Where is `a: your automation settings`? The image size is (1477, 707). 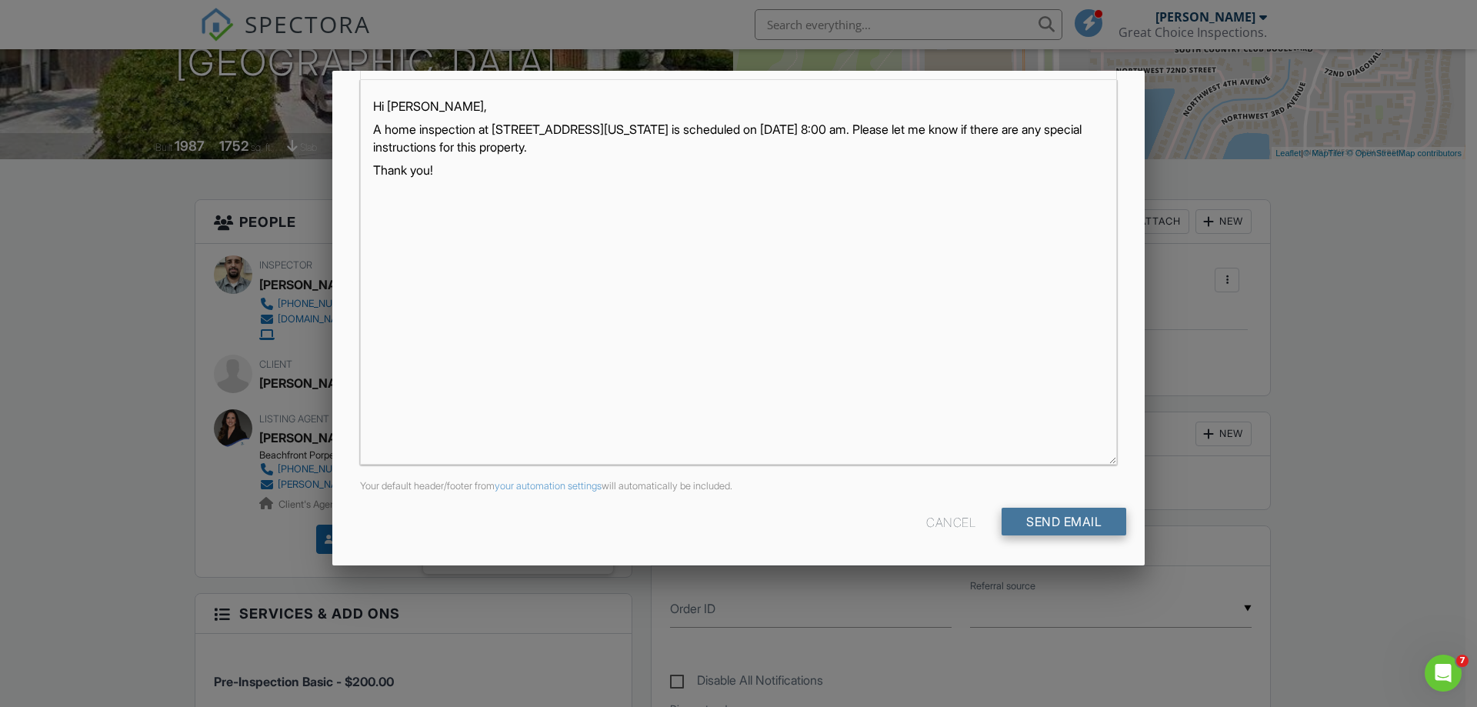 a: your automation settings is located at coordinates (548, 486).